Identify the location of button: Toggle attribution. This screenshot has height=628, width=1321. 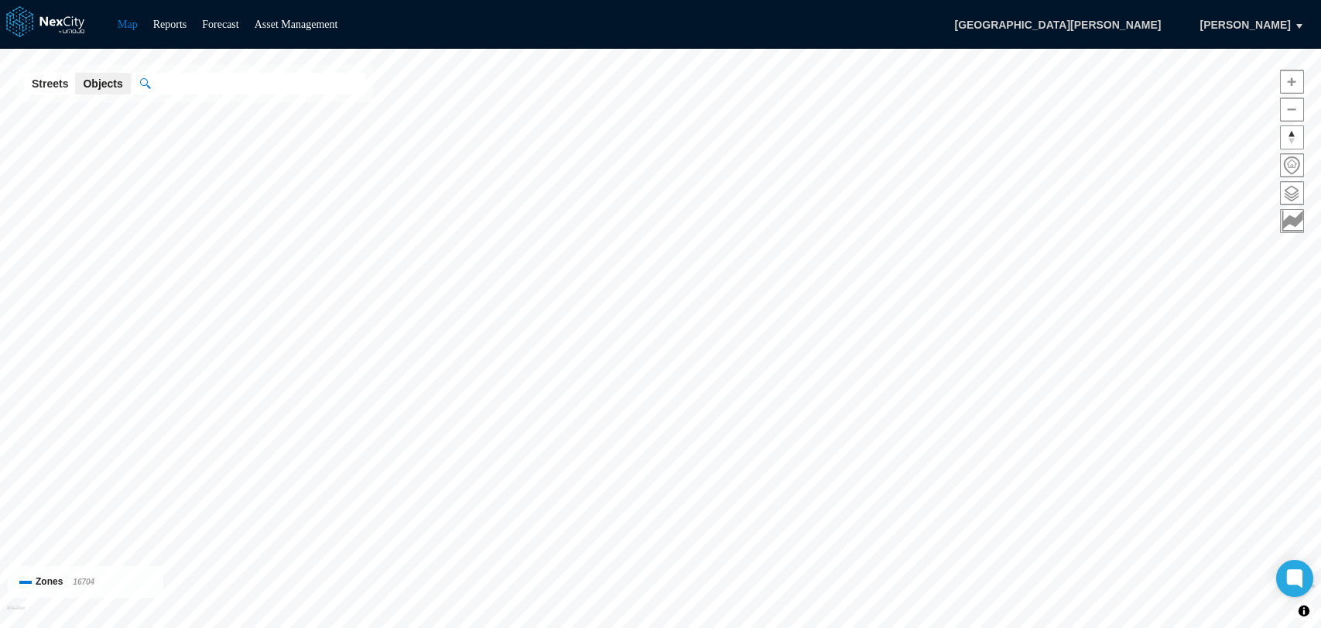
(1304, 611).